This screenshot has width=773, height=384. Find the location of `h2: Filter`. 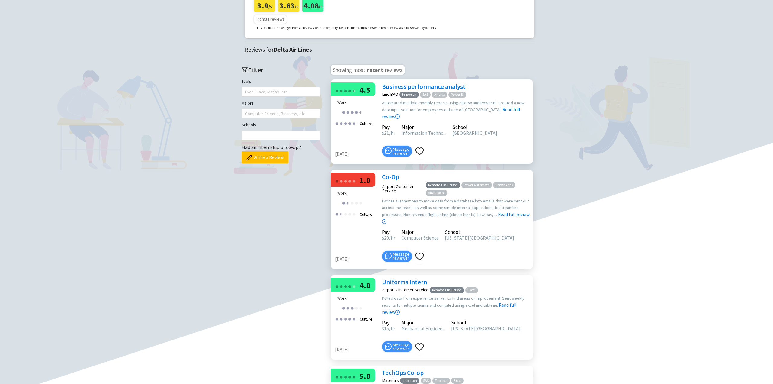

h2: Filter is located at coordinates (281, 70).